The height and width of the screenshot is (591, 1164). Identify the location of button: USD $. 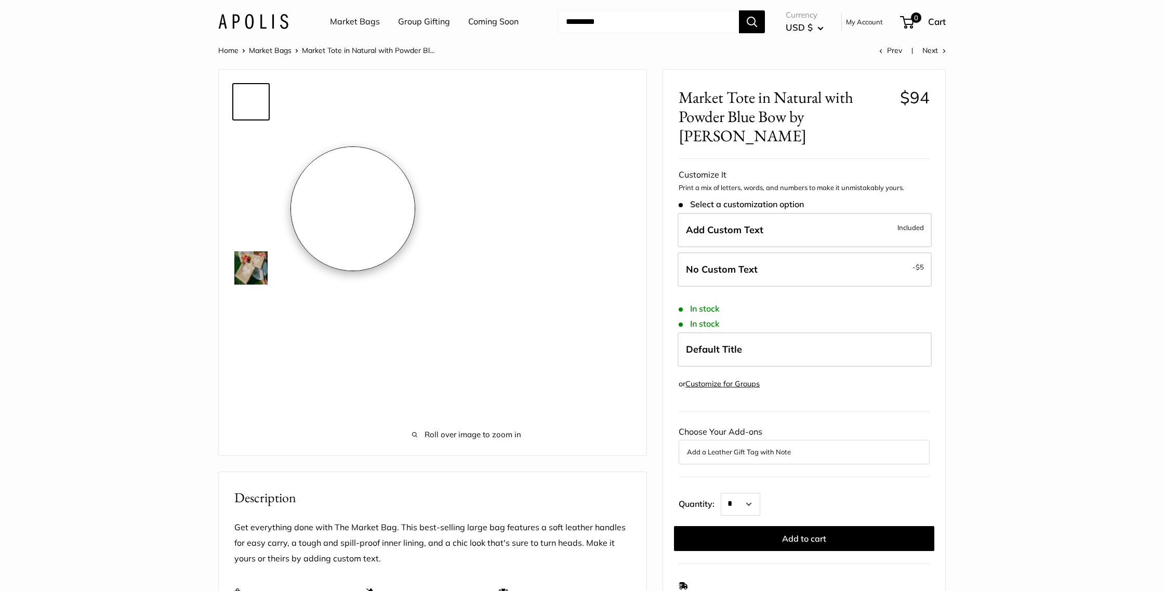
(804, 28).